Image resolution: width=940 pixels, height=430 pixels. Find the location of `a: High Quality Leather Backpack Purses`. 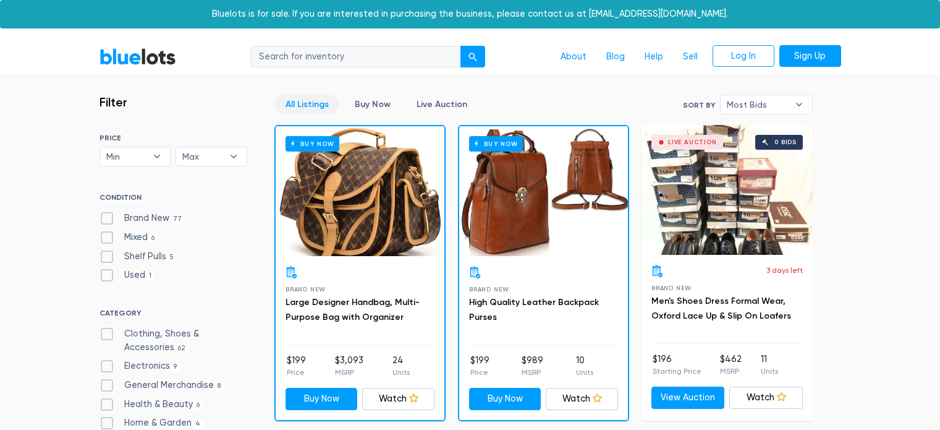

a: High Quality Leather Backpack Purses is located at coordinates (534, 309).